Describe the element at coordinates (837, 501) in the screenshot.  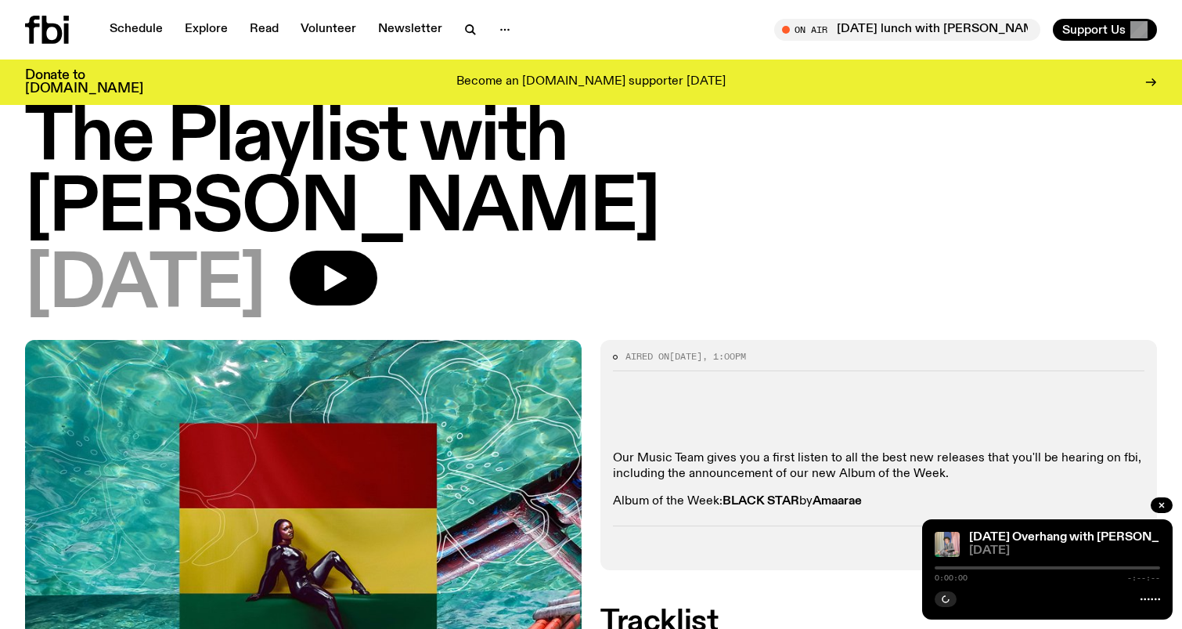
I see `strong: Amaarae` at that location.